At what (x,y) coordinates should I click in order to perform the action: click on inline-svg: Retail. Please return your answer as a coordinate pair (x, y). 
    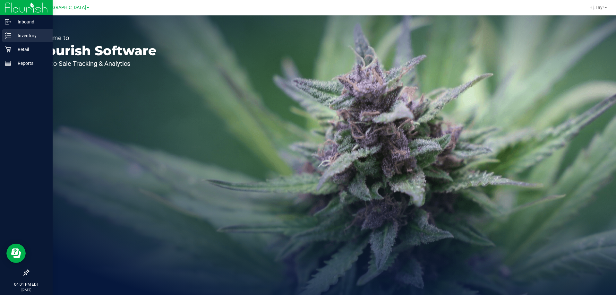
    Looking at the image, I should click on (8, 49).